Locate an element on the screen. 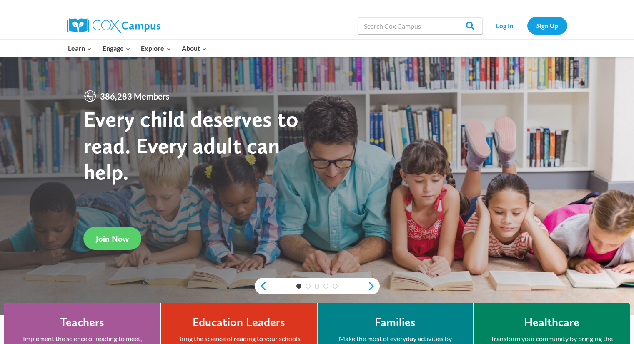 The image size is (634, 344). span: Engage is located at coordinates (116, 48).